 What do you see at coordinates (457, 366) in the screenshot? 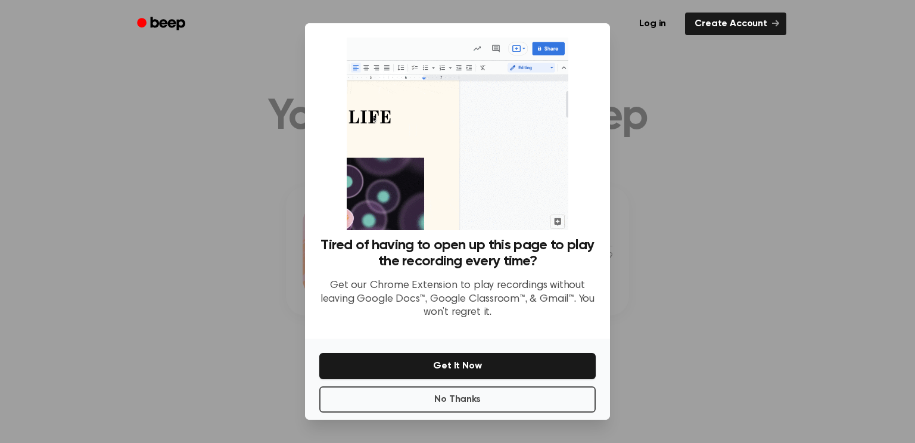
I see `button: Get It Now` at bounding box center [457, 366].